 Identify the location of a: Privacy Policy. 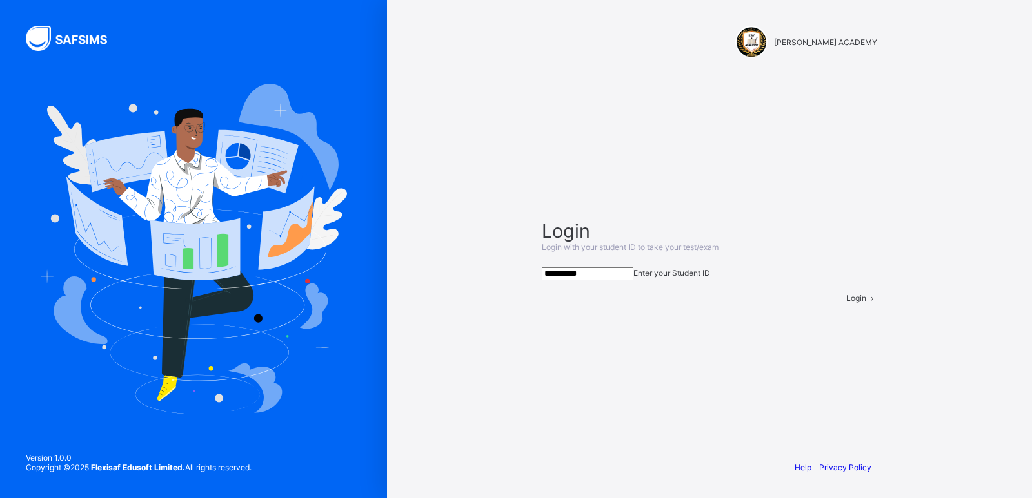
(845, 468).